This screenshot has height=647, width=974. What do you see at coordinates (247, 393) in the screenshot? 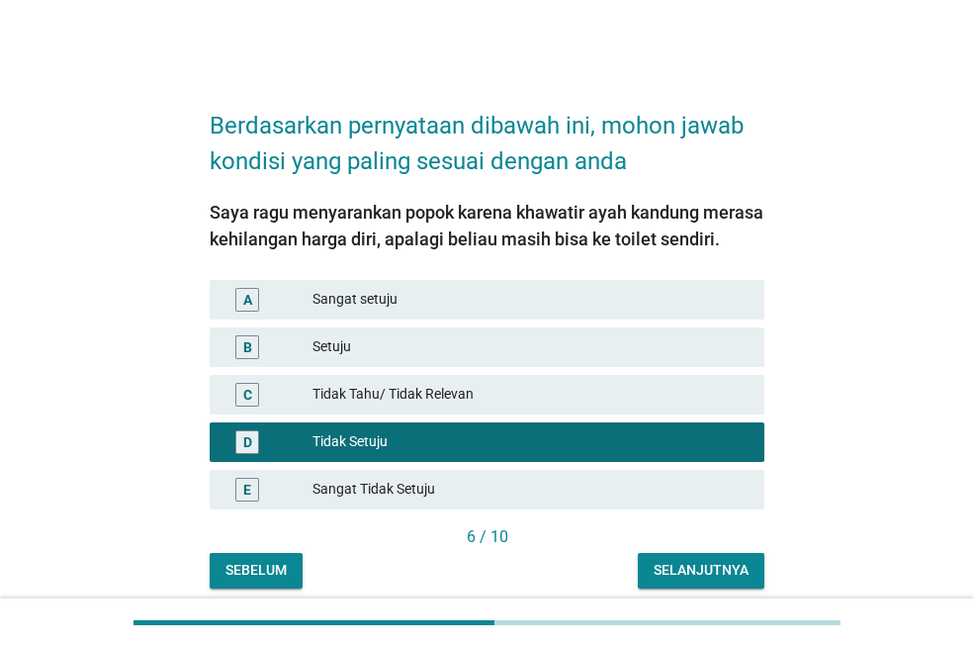
I see `div: C` at bounding box center [247, 393].